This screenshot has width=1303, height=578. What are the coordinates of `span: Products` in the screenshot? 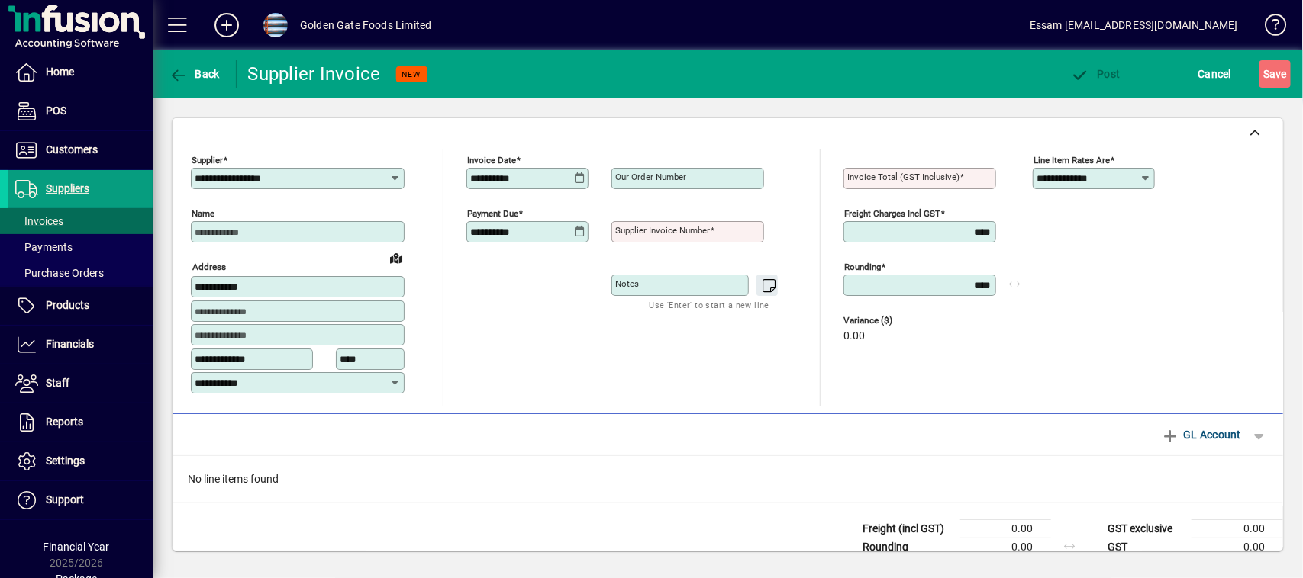 It's located at (67, 305).